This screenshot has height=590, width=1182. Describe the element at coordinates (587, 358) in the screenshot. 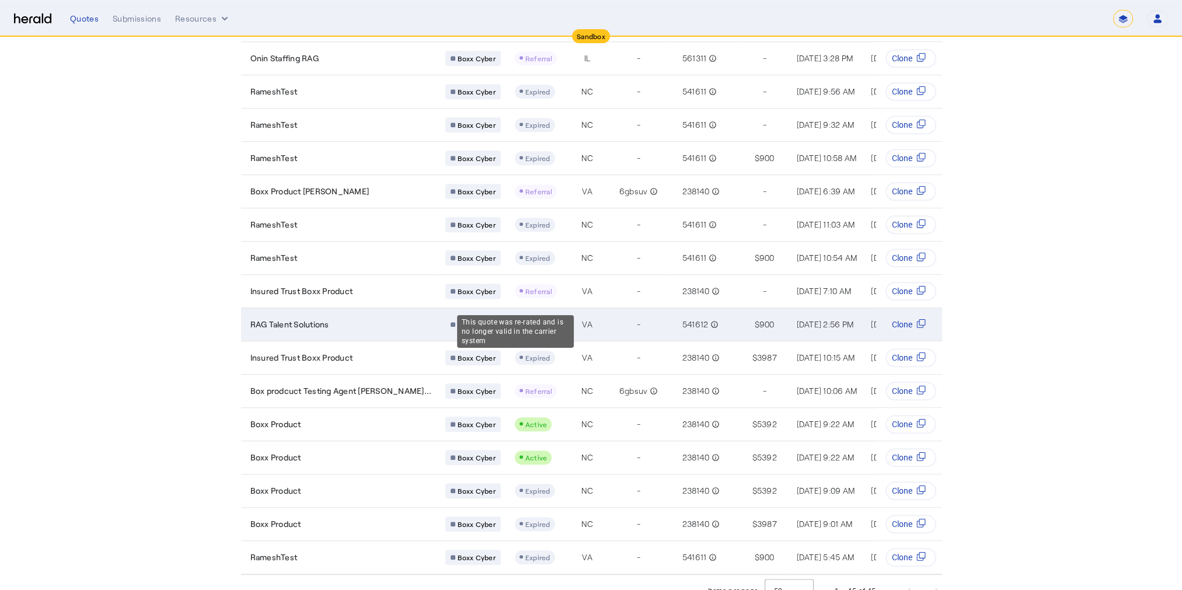

I see `span: VA` at that location.